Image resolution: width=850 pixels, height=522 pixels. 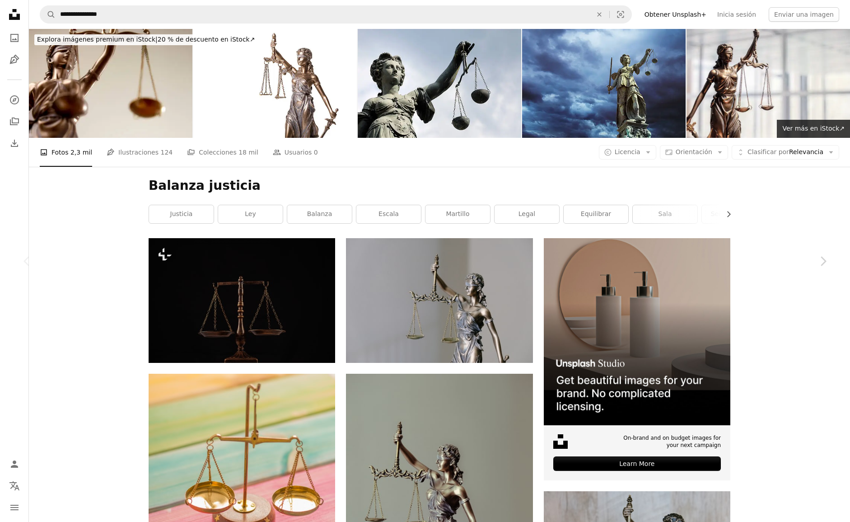 I want to click on img: La estatua de la justicia, imagen del concepto de la ley legal, so click(x=111, y=83).